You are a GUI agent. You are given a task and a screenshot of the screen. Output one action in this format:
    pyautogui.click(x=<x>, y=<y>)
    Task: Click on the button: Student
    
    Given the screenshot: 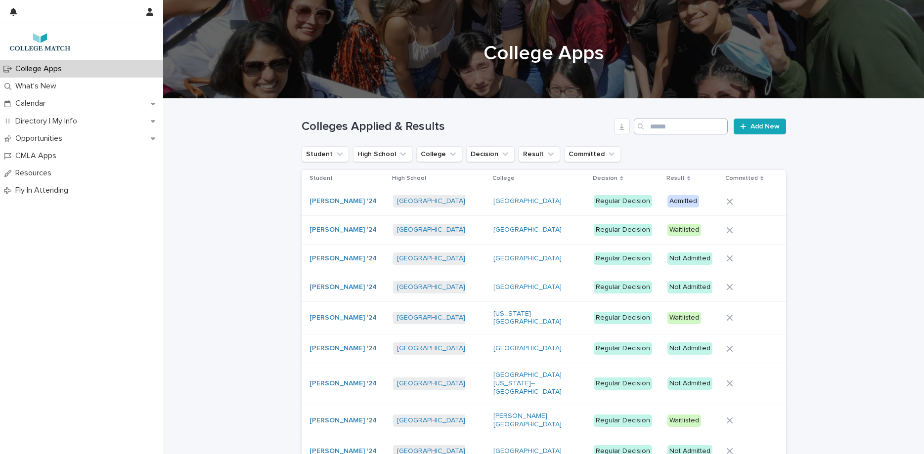 What is the action you would take?
    pyautogui.click(x=325, y=154)
    